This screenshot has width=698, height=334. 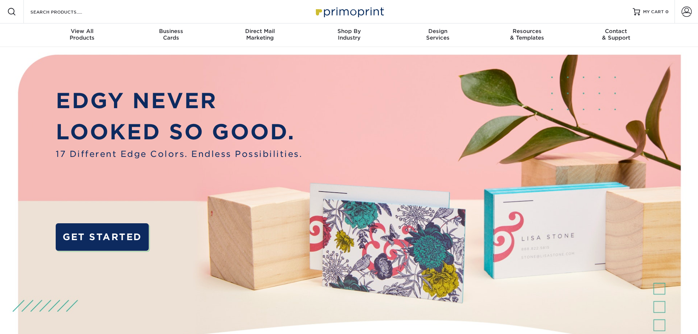 I want to click on span: View All, so click(x=82, y=31).